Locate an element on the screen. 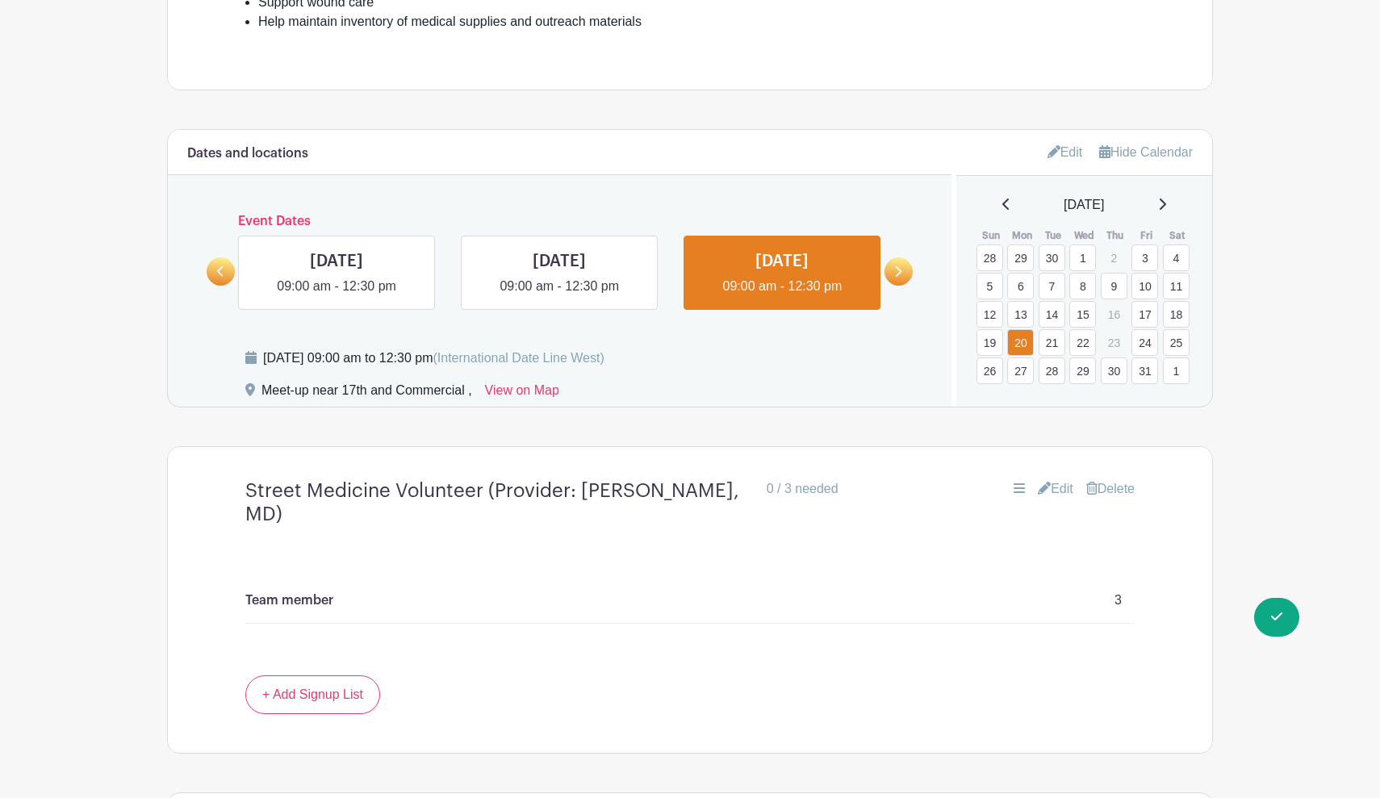 Image resolution: width=1380 pixels, height=798 pixels. a: 3 is located at coordinates (1144, 257).